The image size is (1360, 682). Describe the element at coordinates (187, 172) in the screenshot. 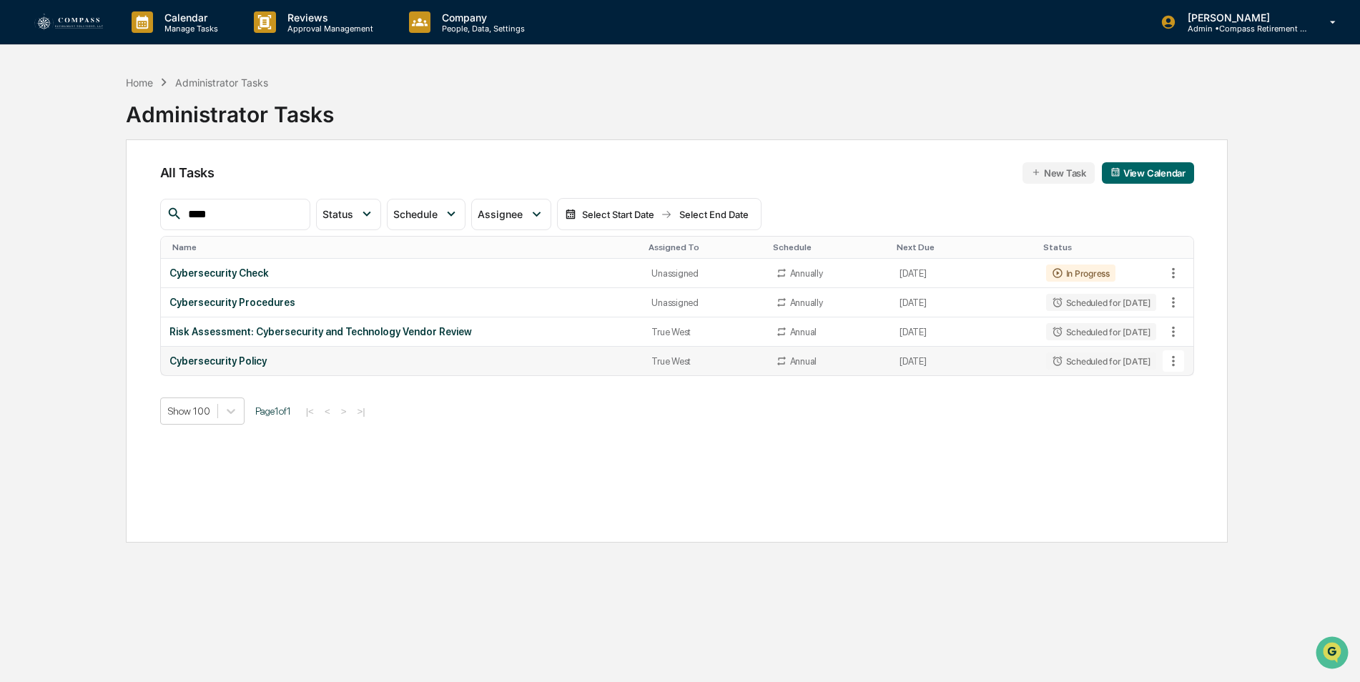

I see `span: All Tasks` at that location.